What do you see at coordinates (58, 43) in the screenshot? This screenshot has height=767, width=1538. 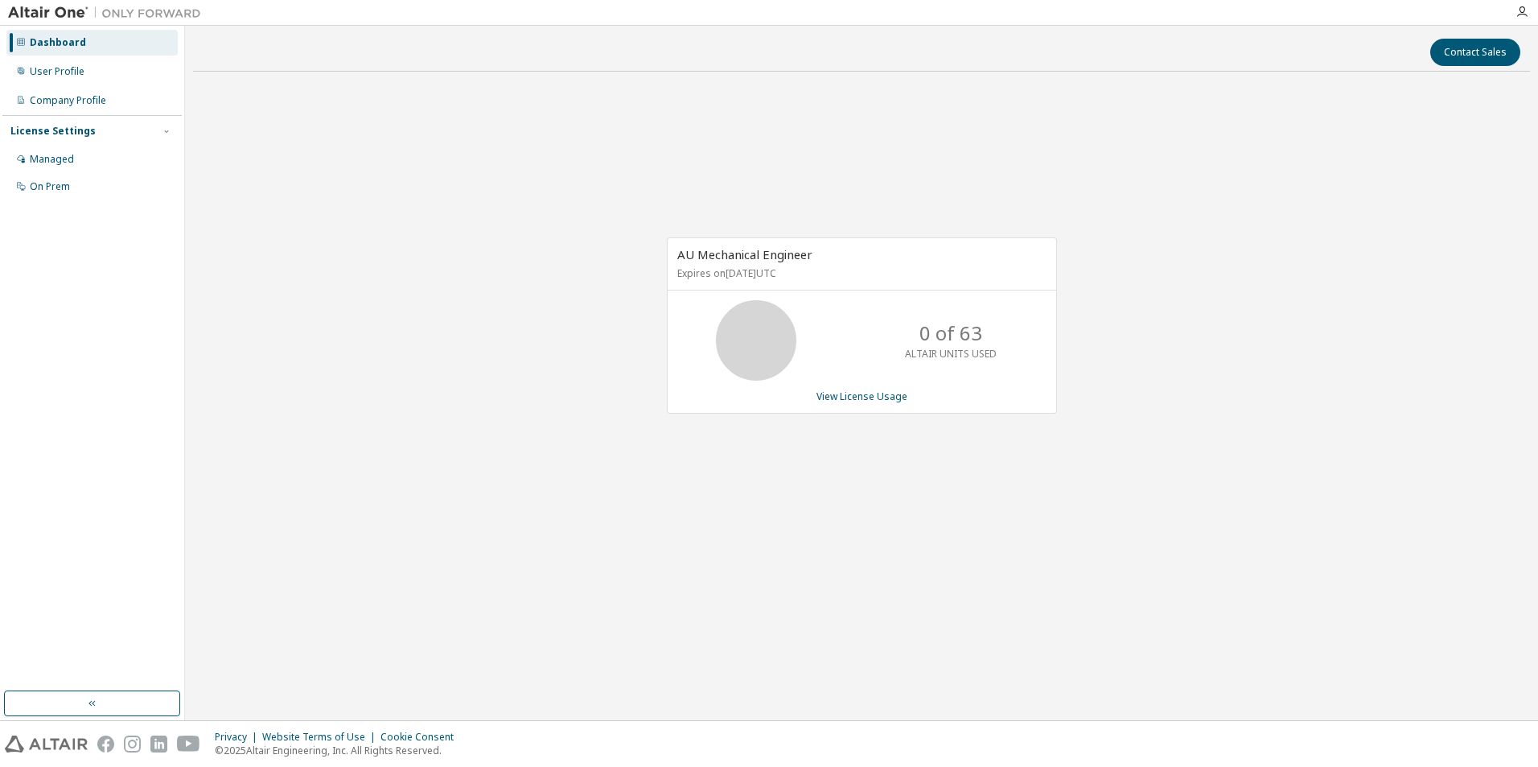 I see `div: Dashboard` at bounding box center [58, 43].